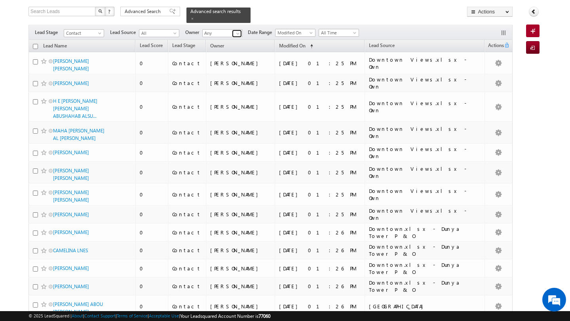  What do you see at coordinates (494, 46) in the screenshot?
I see `span: Actions` at bounding box center [494, 46].